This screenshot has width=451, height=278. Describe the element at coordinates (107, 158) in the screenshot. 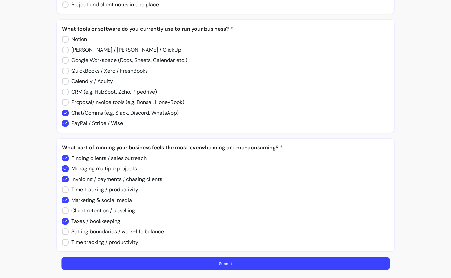

I see `input: Finding clients / sales outreach` at that location.